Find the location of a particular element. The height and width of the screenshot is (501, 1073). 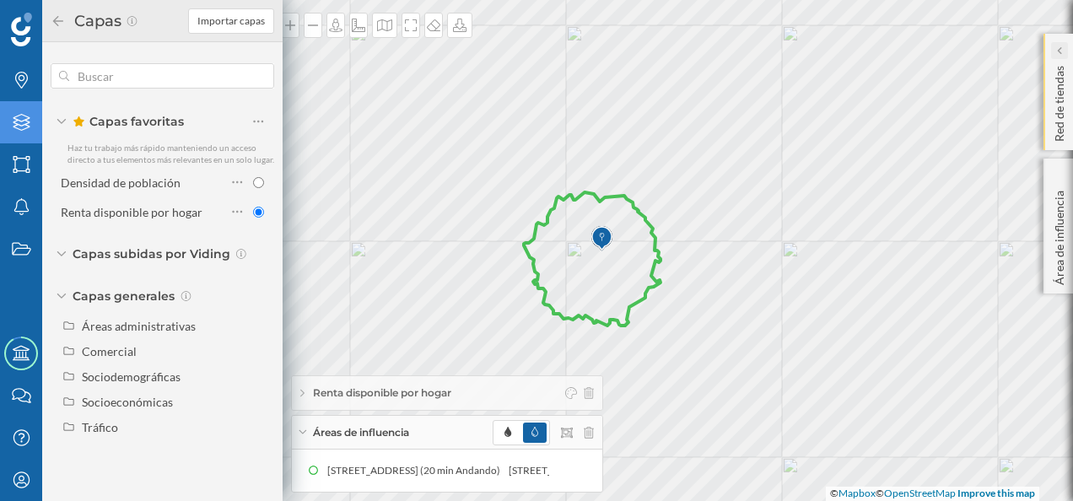

span: Capas favoritas is located at coordinates (128, 121).